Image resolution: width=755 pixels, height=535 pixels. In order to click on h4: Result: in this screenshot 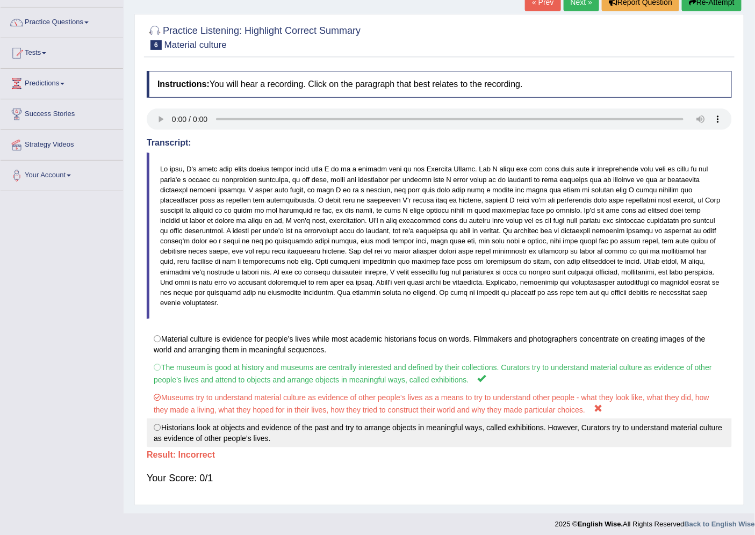, I will do `click(439, 455)`.